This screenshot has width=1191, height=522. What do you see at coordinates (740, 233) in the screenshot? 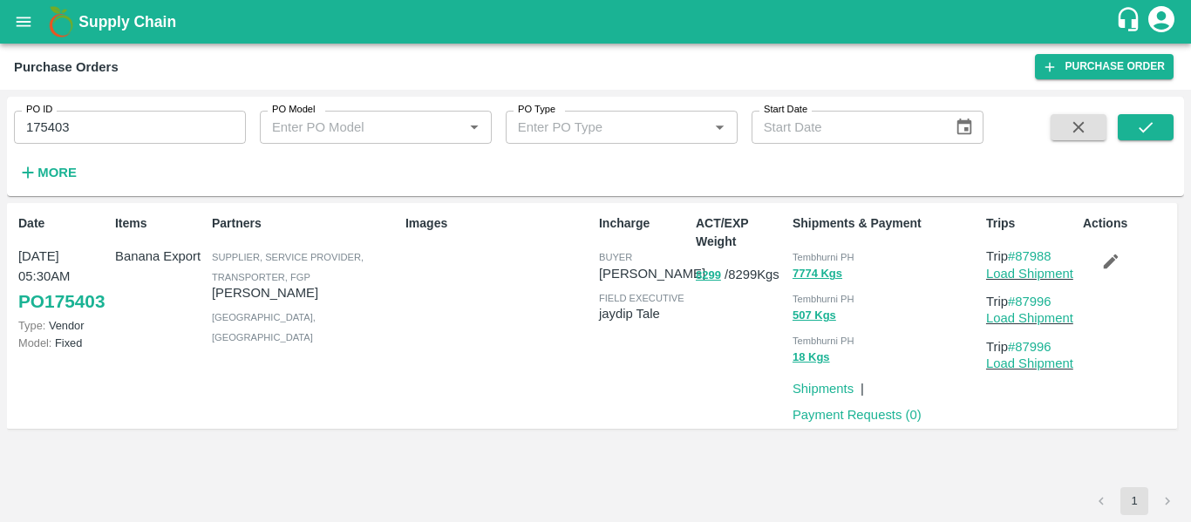
I see `p: ACT/EXP Weight` at bounding box center [740, 233].